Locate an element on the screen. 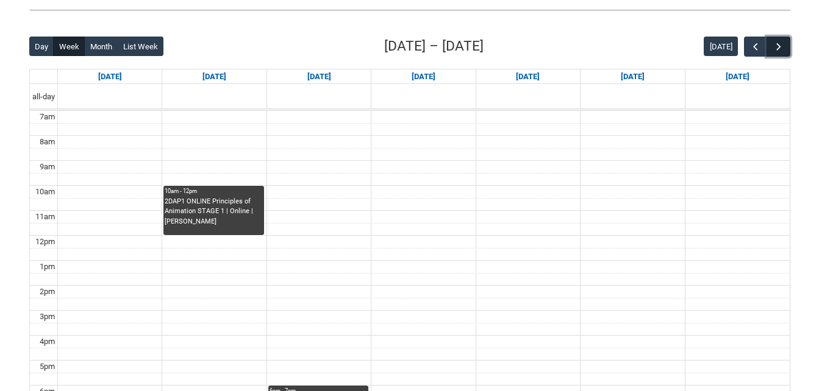 This screenshot has height=391, width=819. div: 12pm is located at coordinates (45, 242).